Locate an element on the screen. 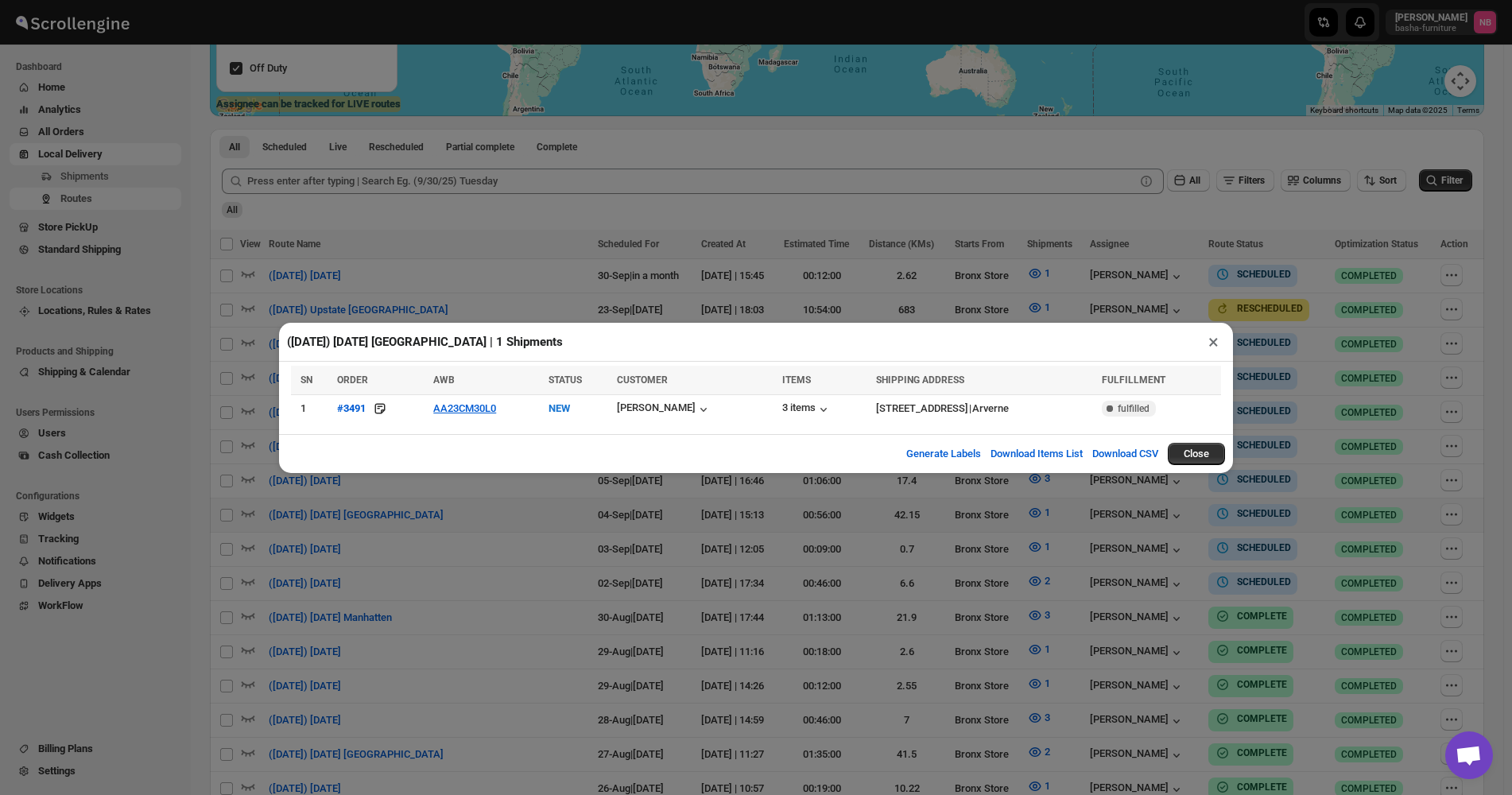 This screenshot has height=795, width=1512. span: ORDER is located at coordinates (352, 379).